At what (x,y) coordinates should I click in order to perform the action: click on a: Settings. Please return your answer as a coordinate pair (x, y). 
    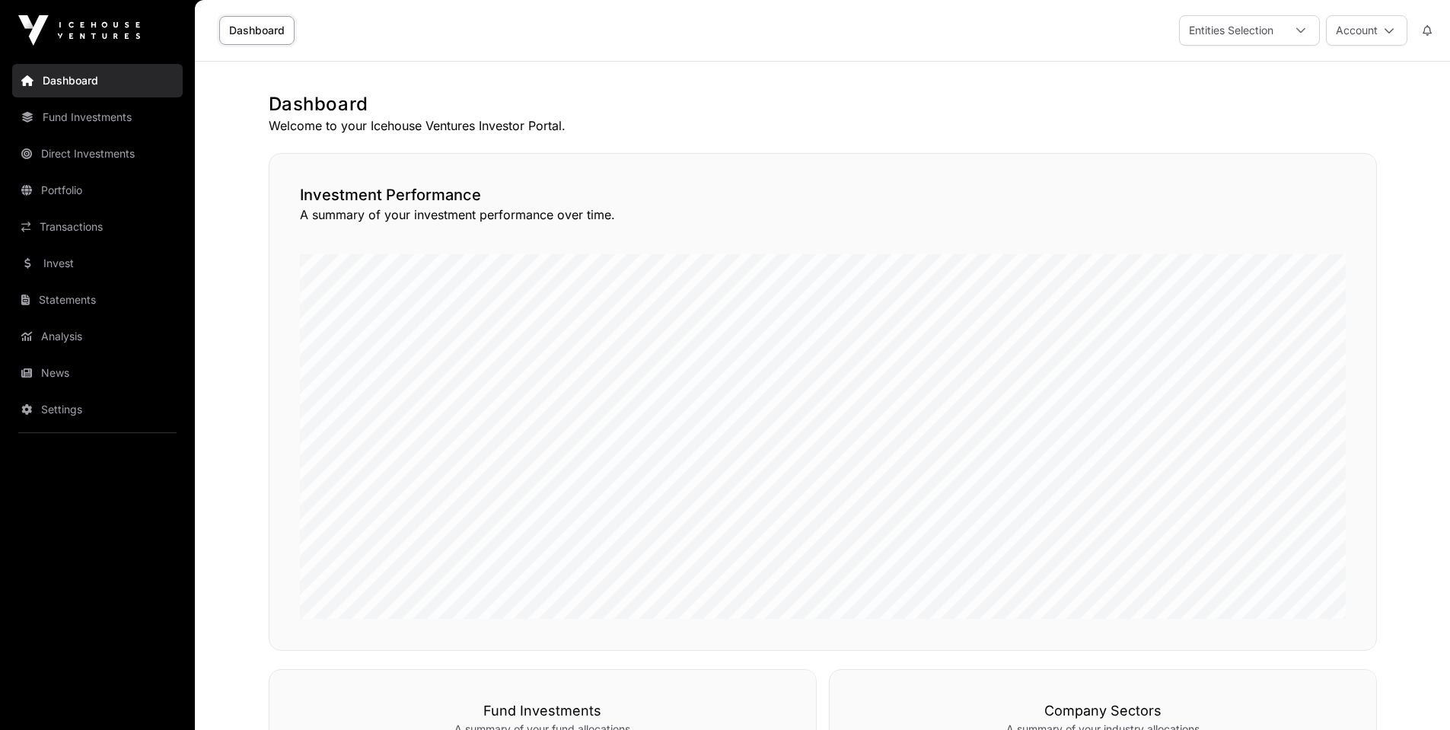
    Looking at the image, I should click on (97, 409).